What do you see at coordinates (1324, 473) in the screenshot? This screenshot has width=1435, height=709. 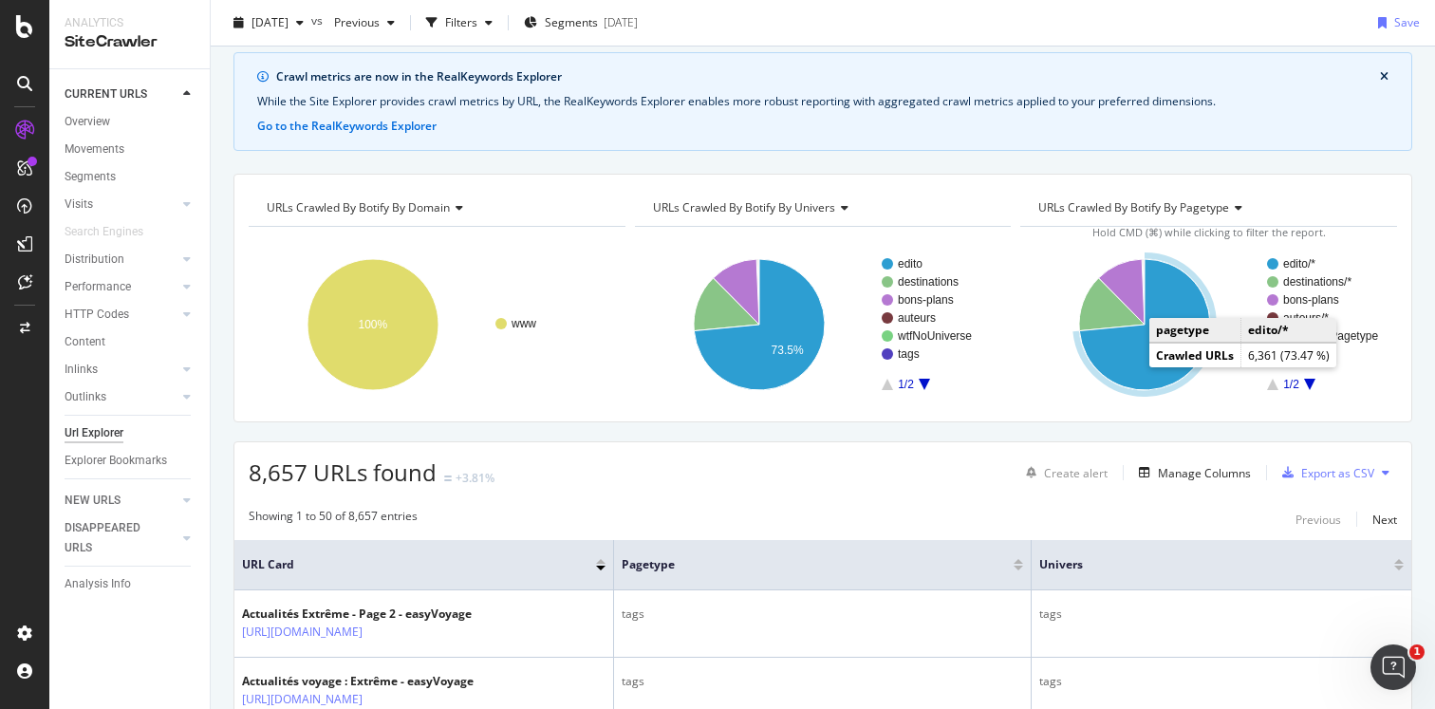 I see `button: Export as CSV` at bounding box center [1324, 473].